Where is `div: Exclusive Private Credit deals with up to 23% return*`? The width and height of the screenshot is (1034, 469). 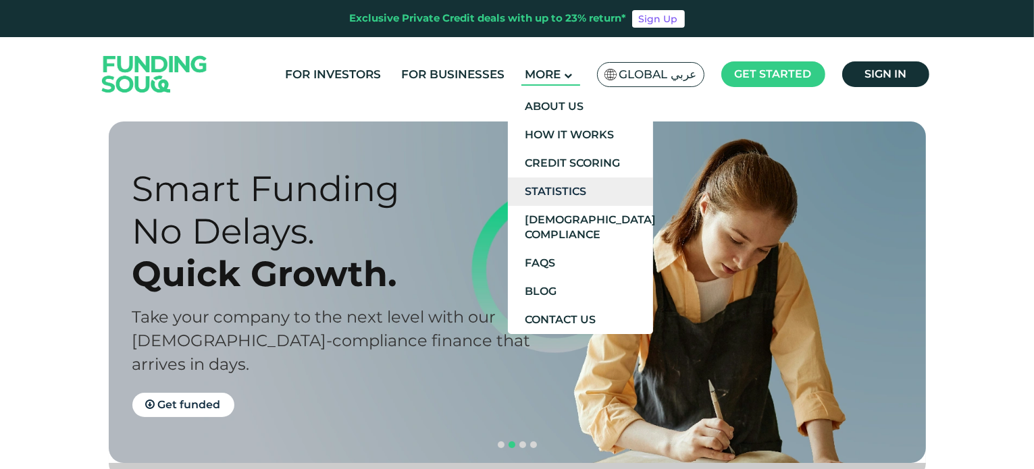
div: Exclusive Private Credit deals with up to 23% return* is located at coordinates (488, 18).